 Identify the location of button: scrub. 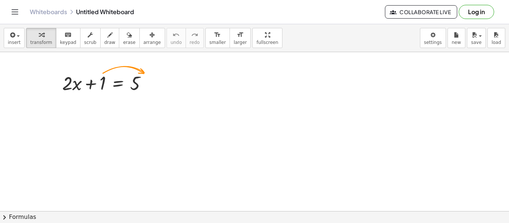
(90, 38).